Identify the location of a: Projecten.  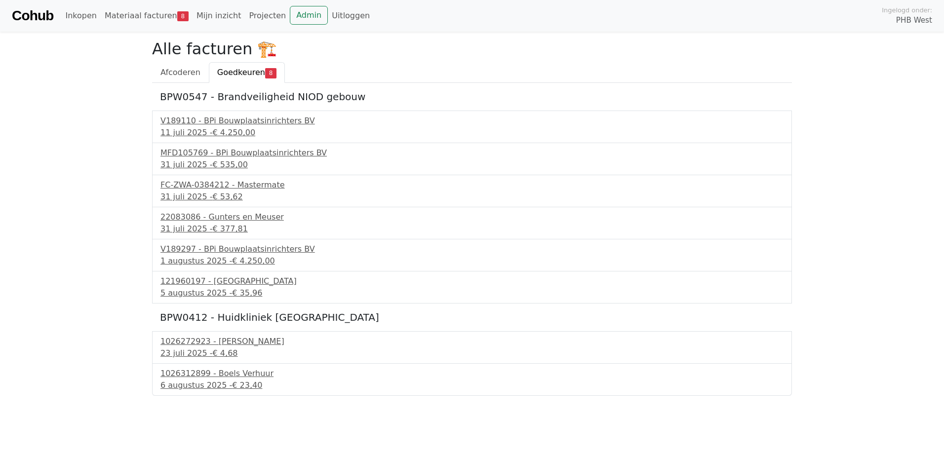
(267, 16).